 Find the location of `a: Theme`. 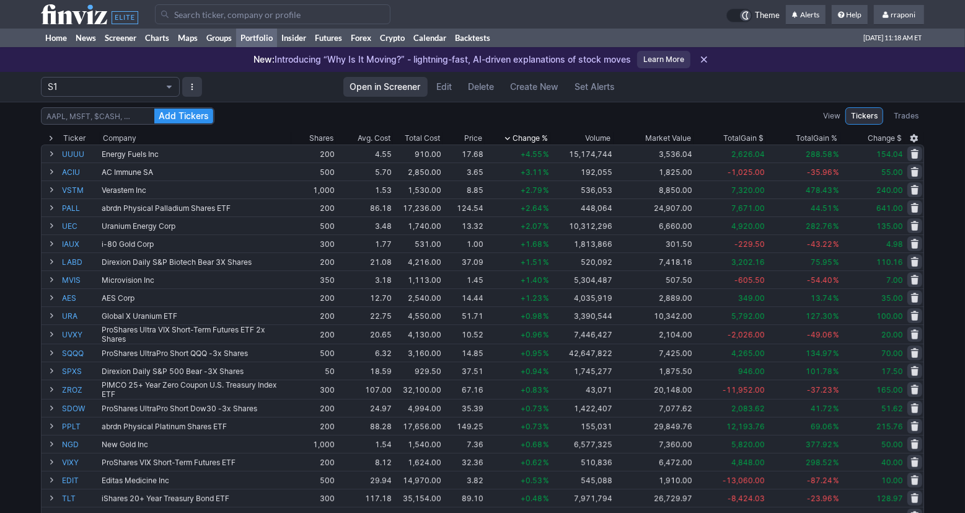

a: Theme is located at coordinates (753, 15).